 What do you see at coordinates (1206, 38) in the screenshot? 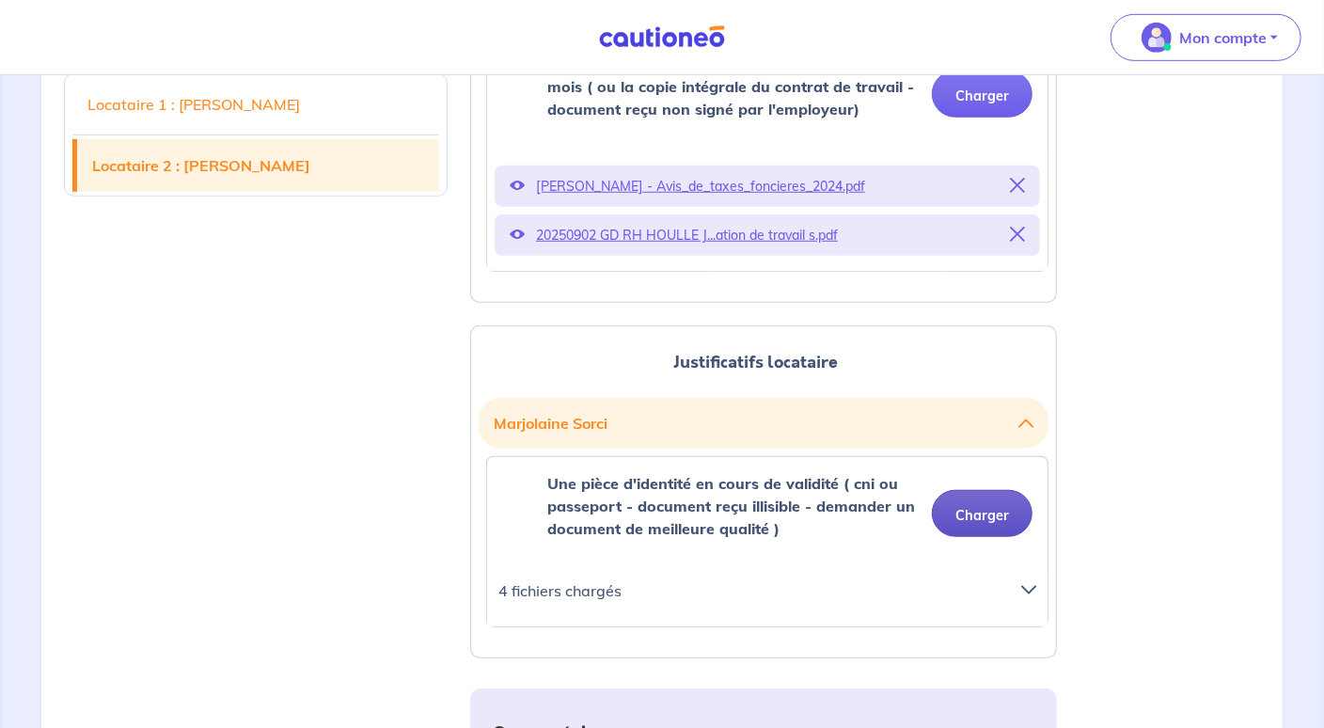
I see `button: illu_account_valid_menu.svgMon compte` at bounding box center [1206, 38].